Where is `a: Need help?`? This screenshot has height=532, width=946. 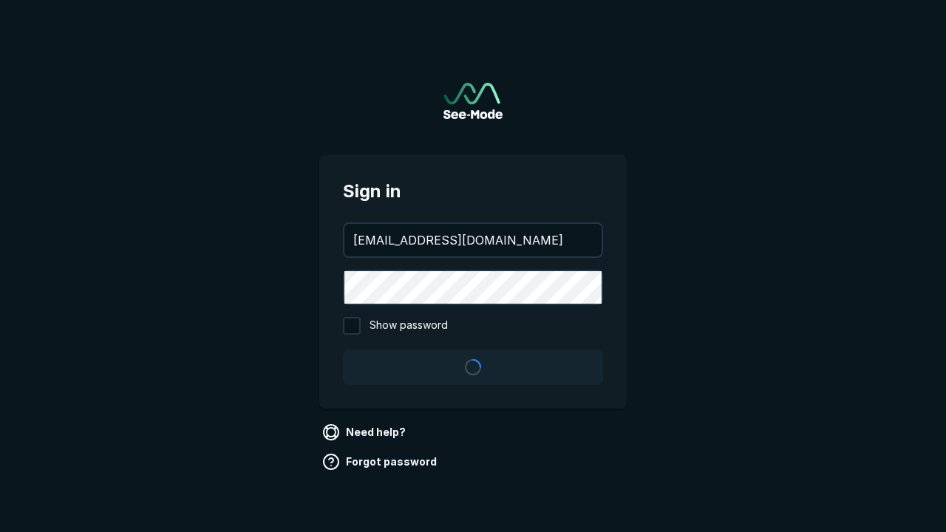
a: Need help? is located at coordinates (365, 432).